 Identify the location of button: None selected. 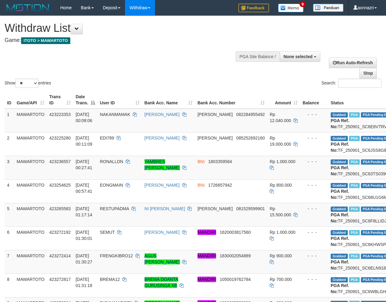
(300, 57).